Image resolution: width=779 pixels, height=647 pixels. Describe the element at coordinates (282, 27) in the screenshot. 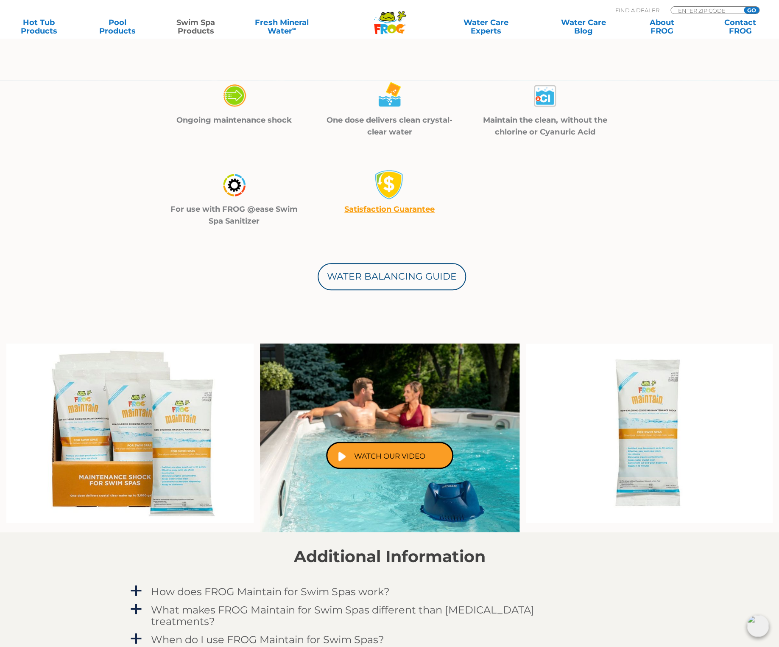

I see `a: Fresh MineralWater∞` at that location.